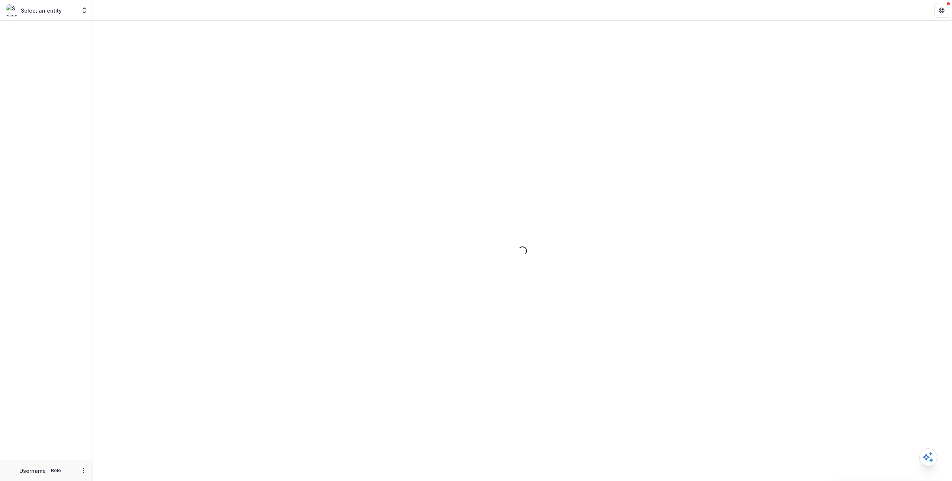 The width and height of the screenshot is (952, 481). I want to click on button: Open entity switcher, so click(84, 10).